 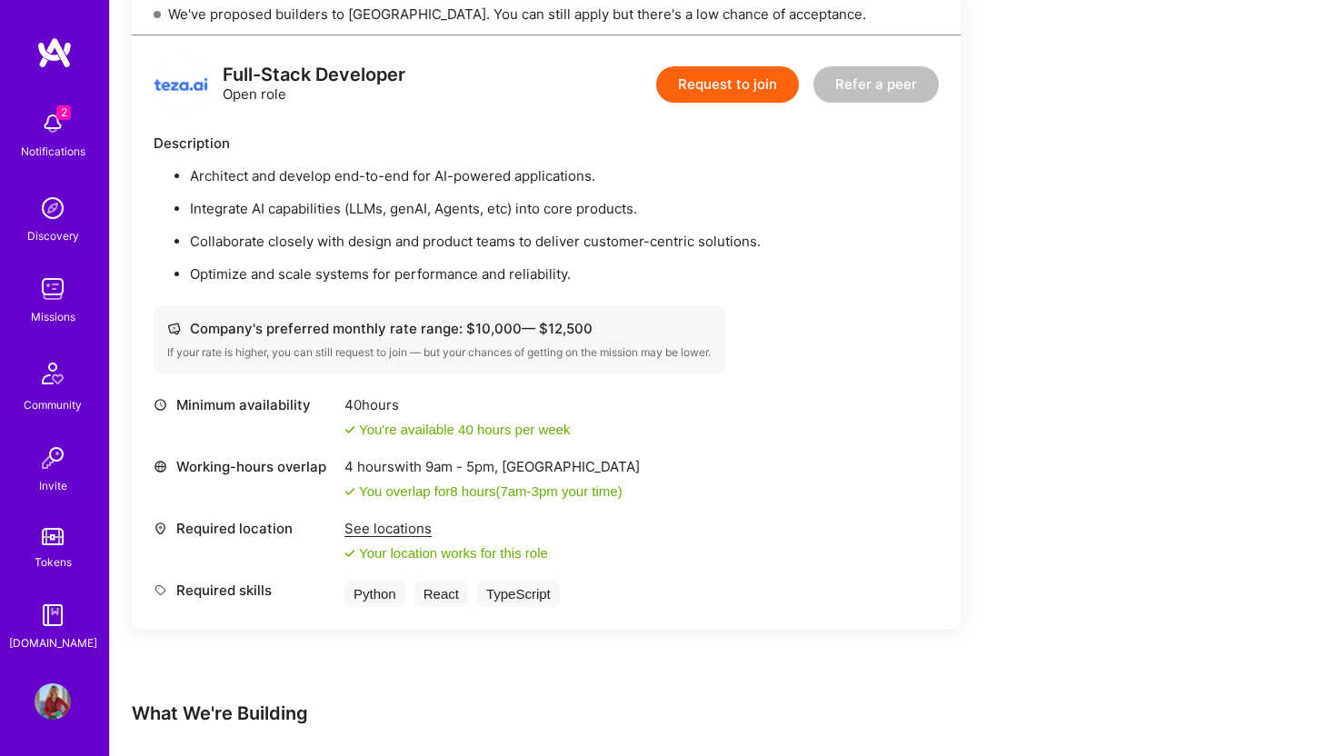 What do you see at coordinates (53, 485) in the screenshot?
I see `div: Invite` at bounding box center [53, 485].